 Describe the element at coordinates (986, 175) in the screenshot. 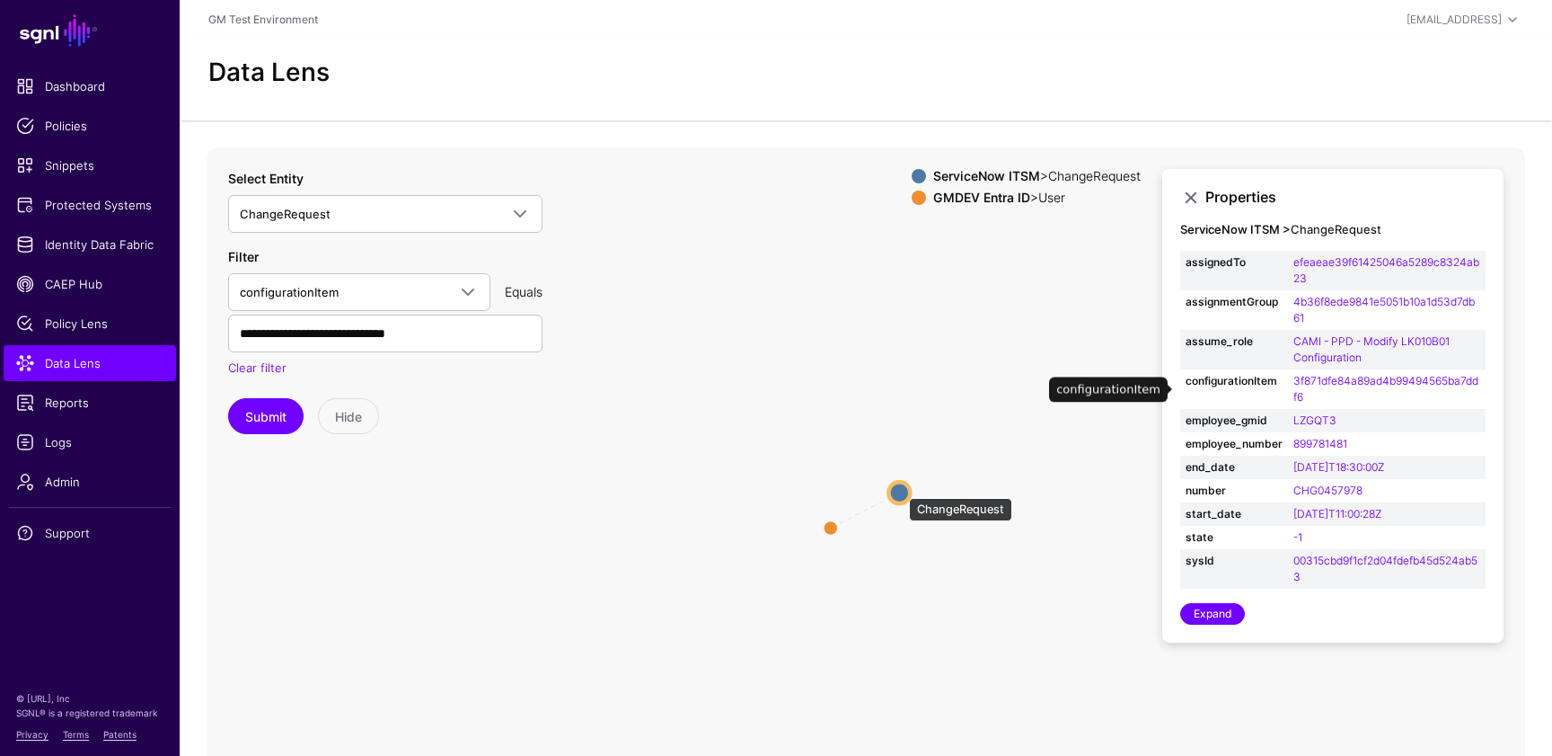

I see `strong: ServiceNow ITSM` at that location.